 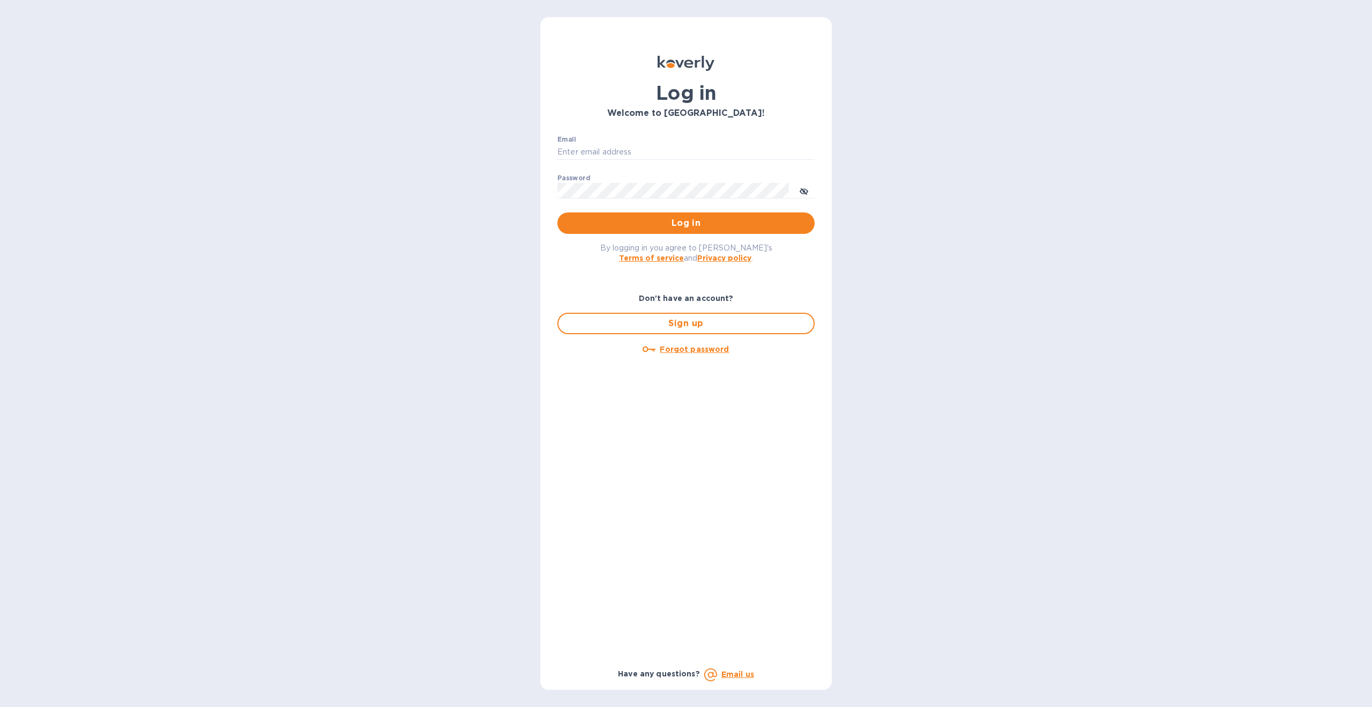 What do you see at coordinates (804, 190) in the screenshot?
I see `button: toggle password visibility` at bounding box center [804, 190].